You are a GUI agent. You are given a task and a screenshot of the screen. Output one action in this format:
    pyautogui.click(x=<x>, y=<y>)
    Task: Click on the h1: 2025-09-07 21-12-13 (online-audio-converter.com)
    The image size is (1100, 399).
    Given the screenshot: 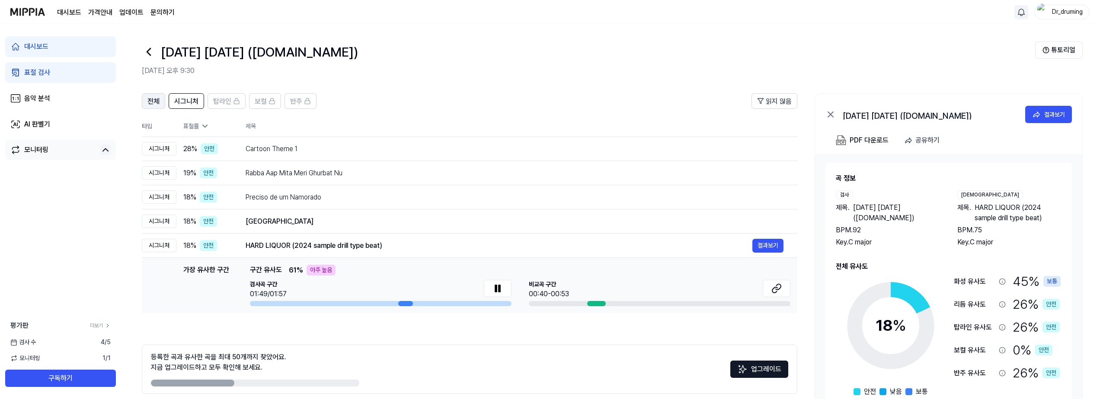 What is the action you would take?
    pyautogui.click(x=259, y=52)
    